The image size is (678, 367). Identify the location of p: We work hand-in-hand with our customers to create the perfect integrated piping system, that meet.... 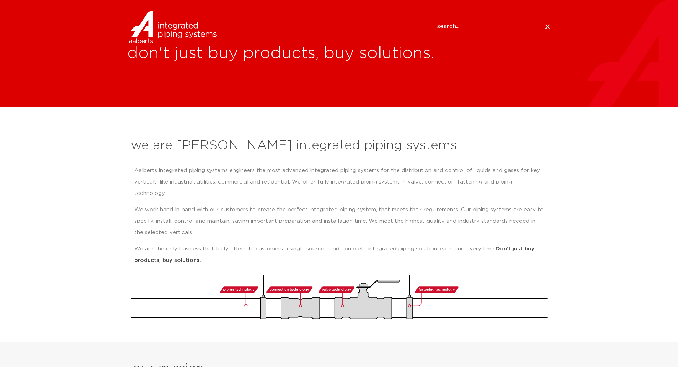
(339, 221).